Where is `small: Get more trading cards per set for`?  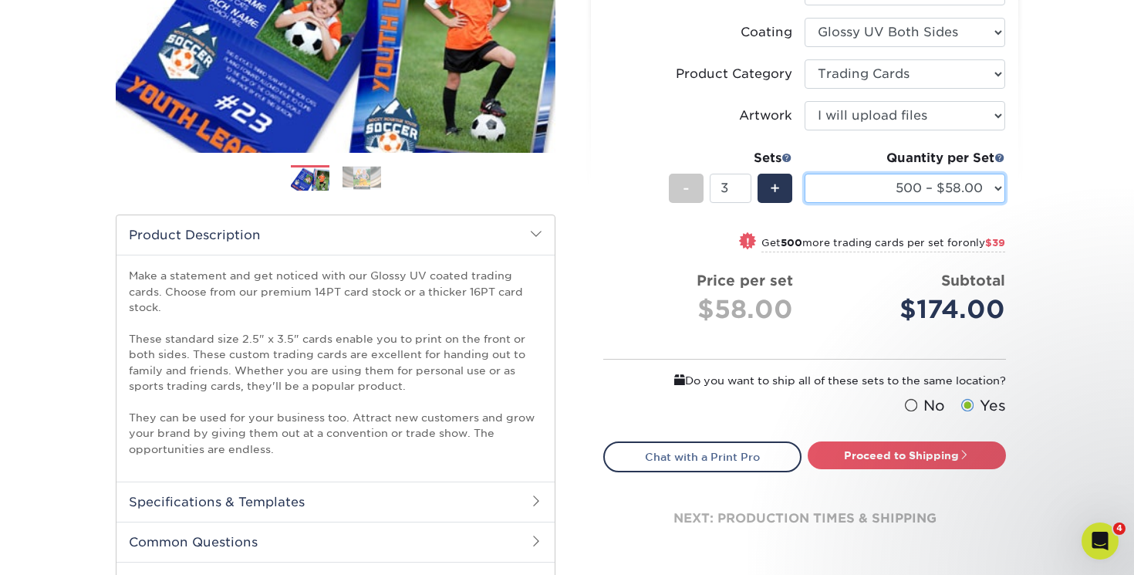 small: Get more trading cards per set for is located at coordinates (883, 244).